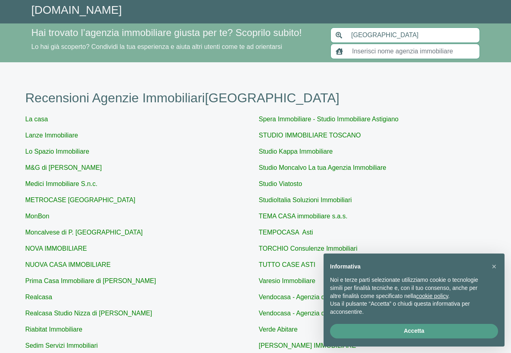  I want to click on a: TEMPOCASA Asti, so click(286, 232).